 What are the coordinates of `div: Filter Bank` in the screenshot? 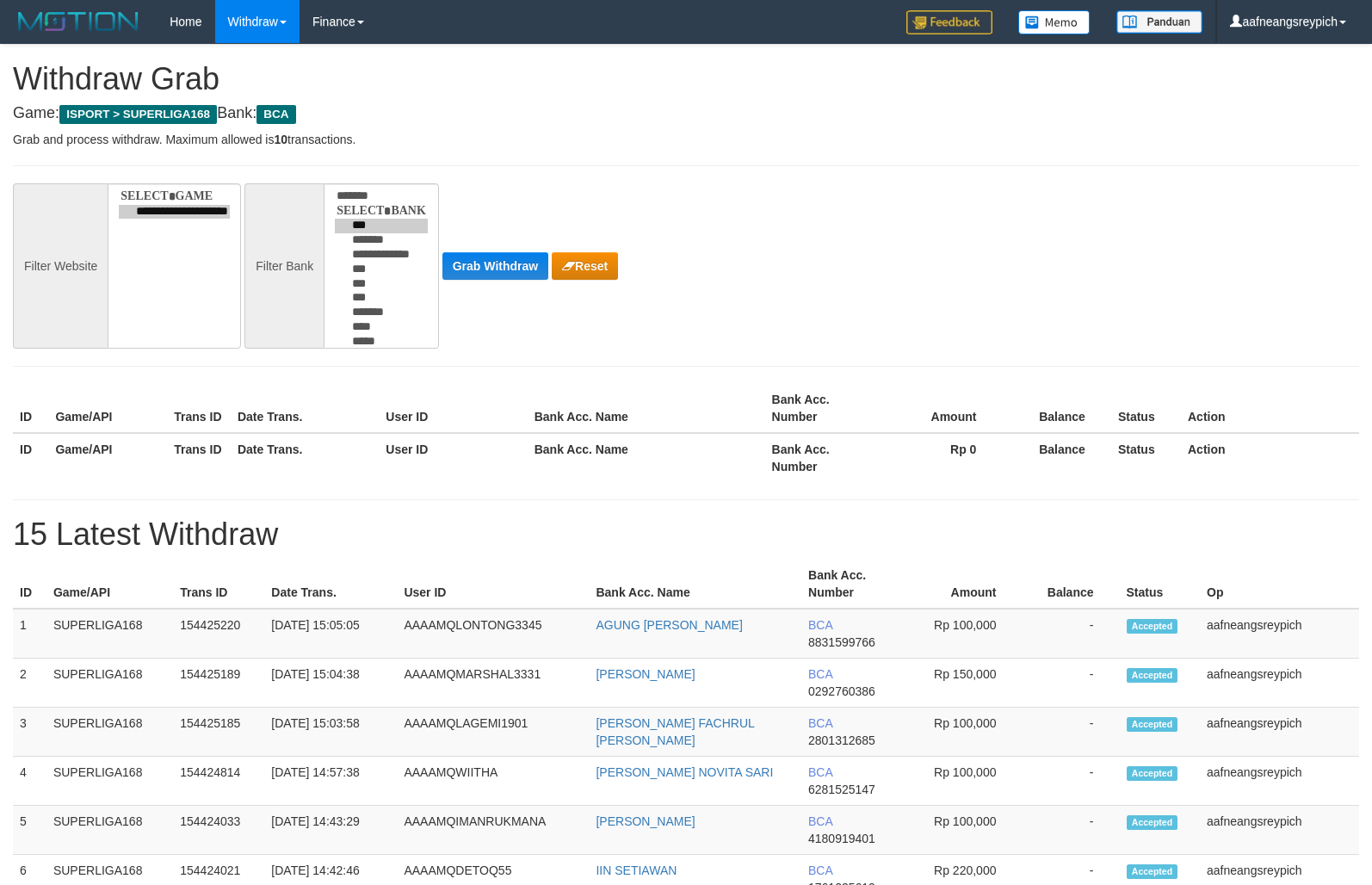 It's located at (284, 266).